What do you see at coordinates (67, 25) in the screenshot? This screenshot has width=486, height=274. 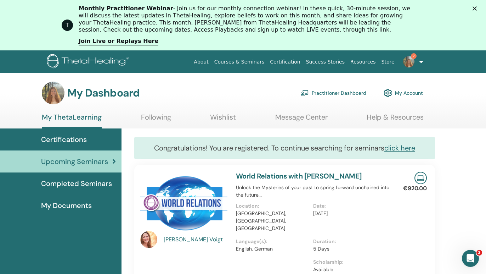 I see `div: Profile image for ThetaHealing` at bounding box center [67, 25].